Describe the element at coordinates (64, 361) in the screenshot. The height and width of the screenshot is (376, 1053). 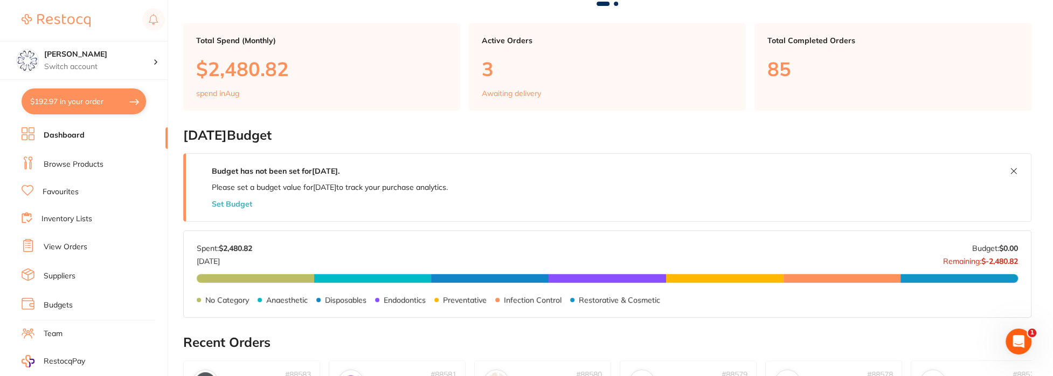
I see `span: RestocqPay` at that location.